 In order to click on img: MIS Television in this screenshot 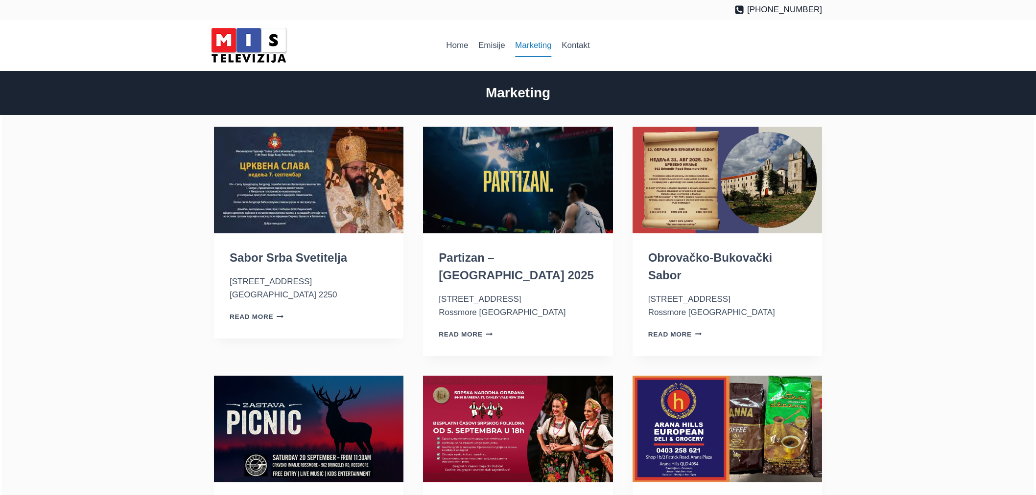, I will do `click(249, 45)`.